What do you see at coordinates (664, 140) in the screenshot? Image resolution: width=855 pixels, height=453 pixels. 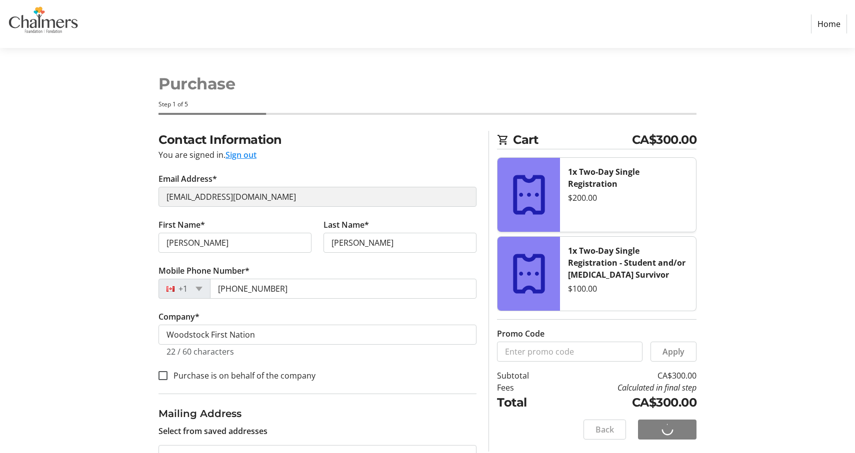 I see `span: CA$300.00` at bounding box center [664, 140].